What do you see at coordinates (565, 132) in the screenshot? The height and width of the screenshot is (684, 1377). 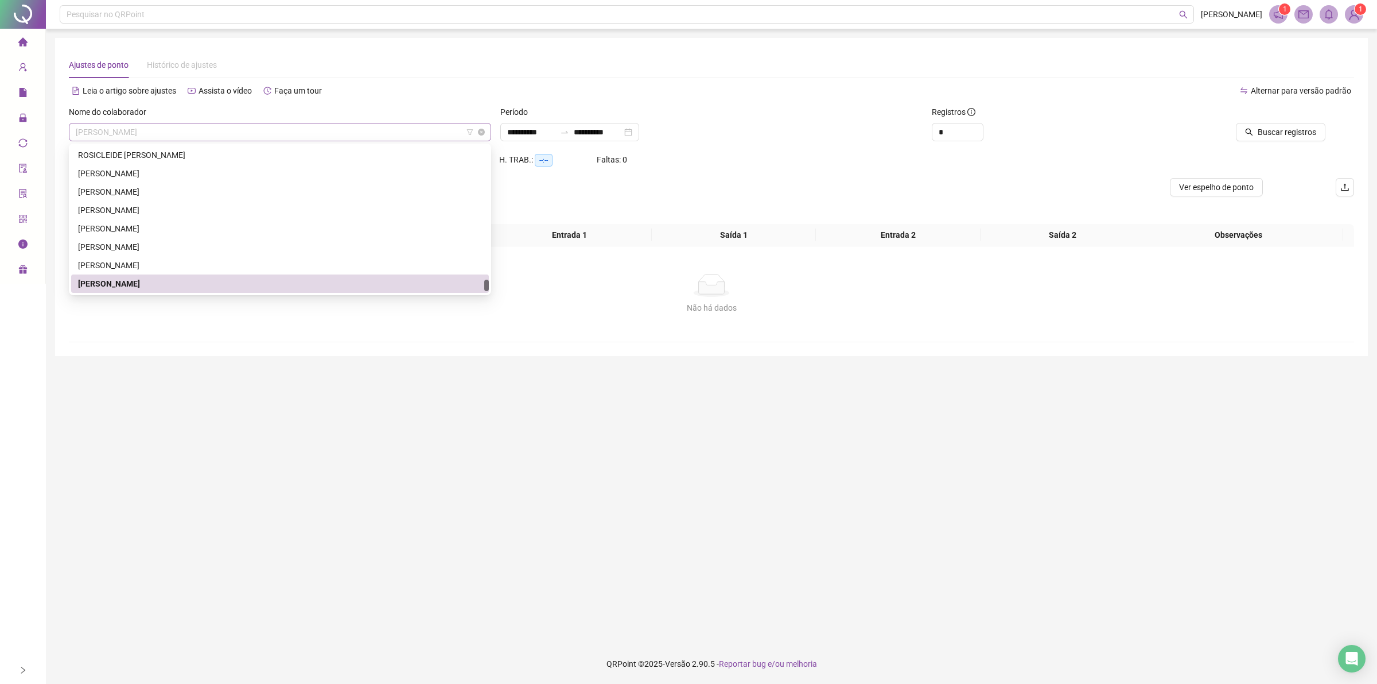 I see `span: swap-right` at bounding box center [565, 132].